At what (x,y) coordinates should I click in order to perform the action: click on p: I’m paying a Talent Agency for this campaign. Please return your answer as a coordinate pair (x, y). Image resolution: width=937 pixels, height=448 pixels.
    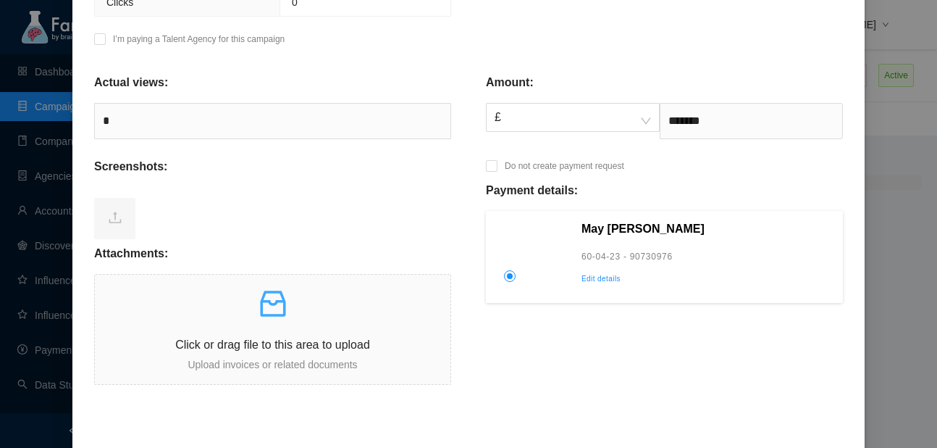
    Looking at the image, I should click on (198, 39).